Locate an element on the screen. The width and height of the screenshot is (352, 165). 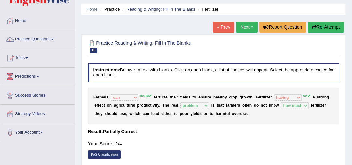
a: Reading & Writing: Fill In The Blanks is located at coordinates (161, 9).